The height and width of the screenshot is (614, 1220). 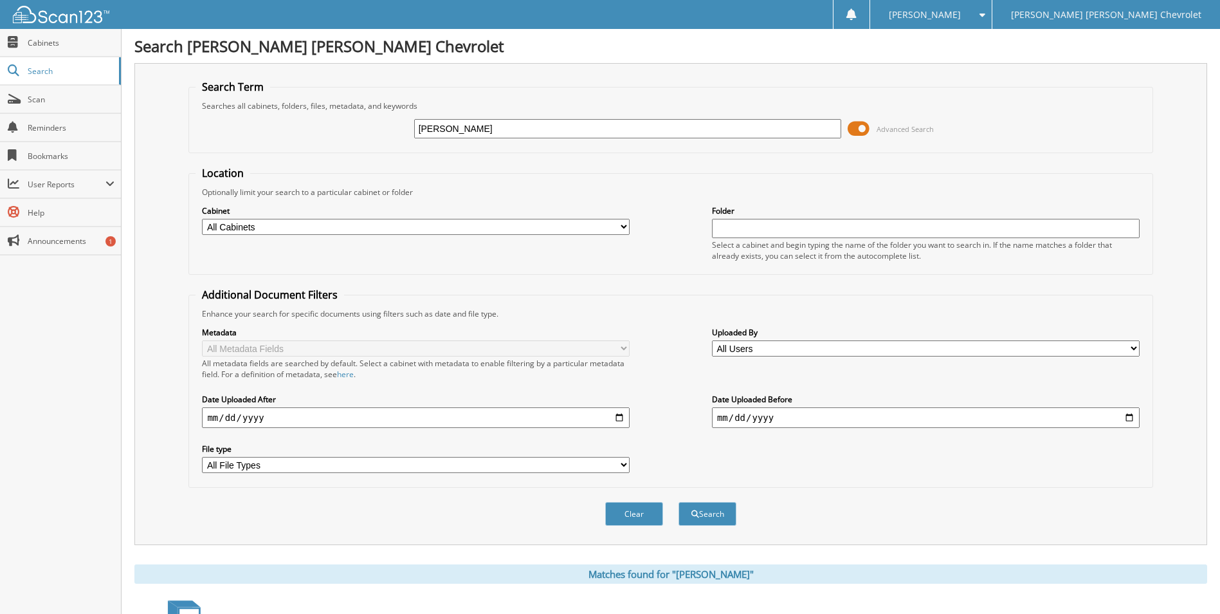 I want to click on legend: Search Term, so click(x=233, y=87).